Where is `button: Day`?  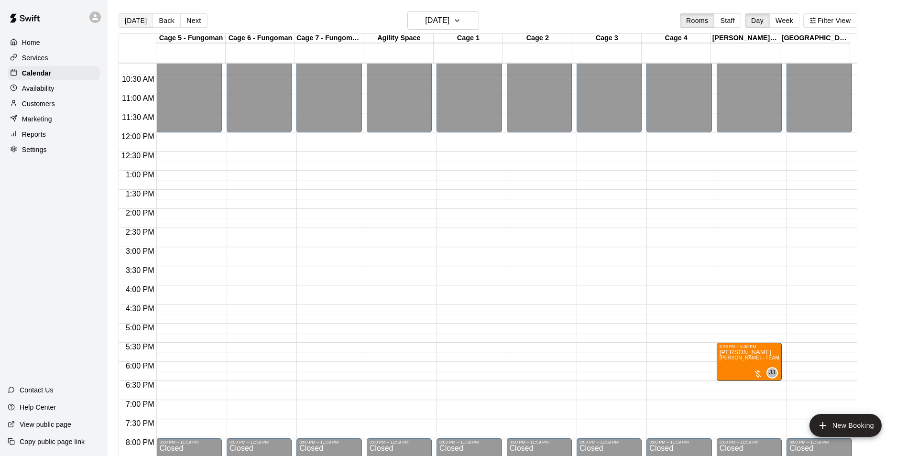
button: Day is located at coordinates (757, 21).